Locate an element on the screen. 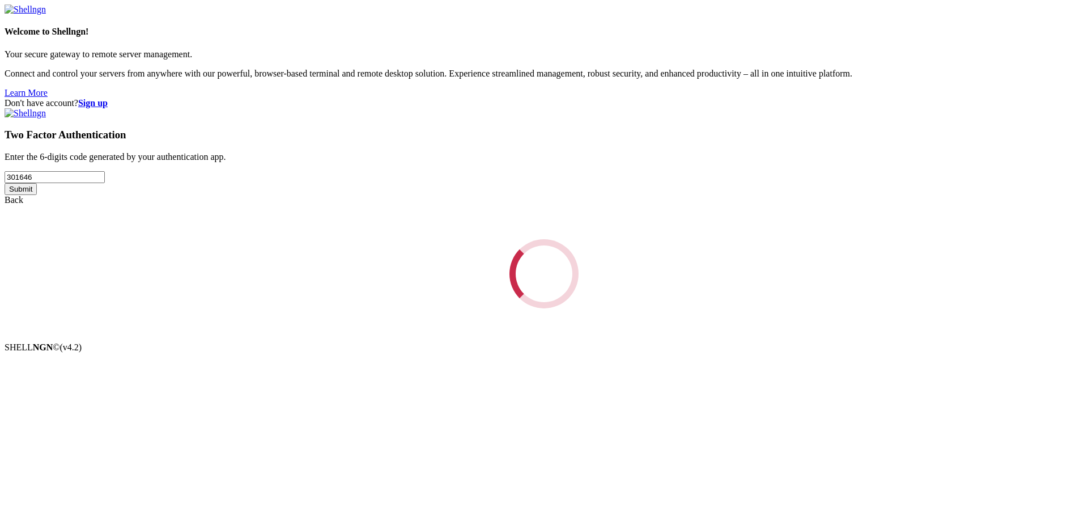 This screenshot has height=521, width=1088. h3: Two Factor Authentication is located at coordinates (544, 135).